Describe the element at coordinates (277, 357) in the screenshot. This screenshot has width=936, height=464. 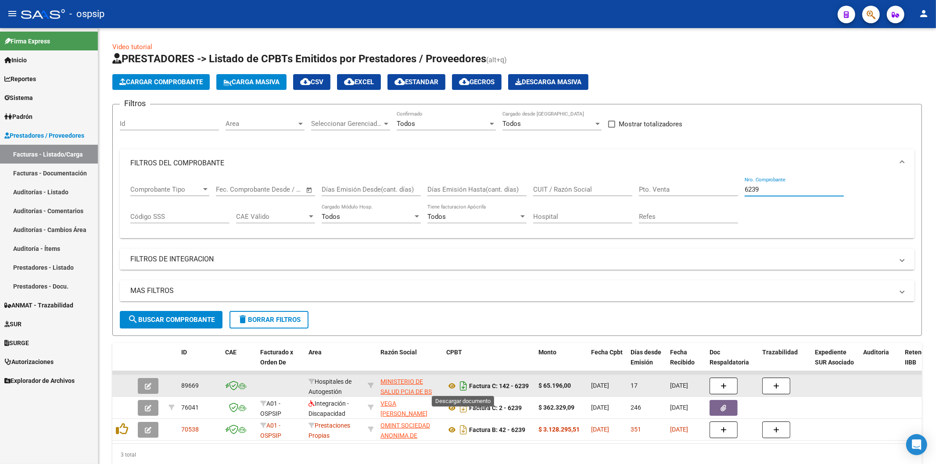
I see `span: Facturado x Orden De` at that location.